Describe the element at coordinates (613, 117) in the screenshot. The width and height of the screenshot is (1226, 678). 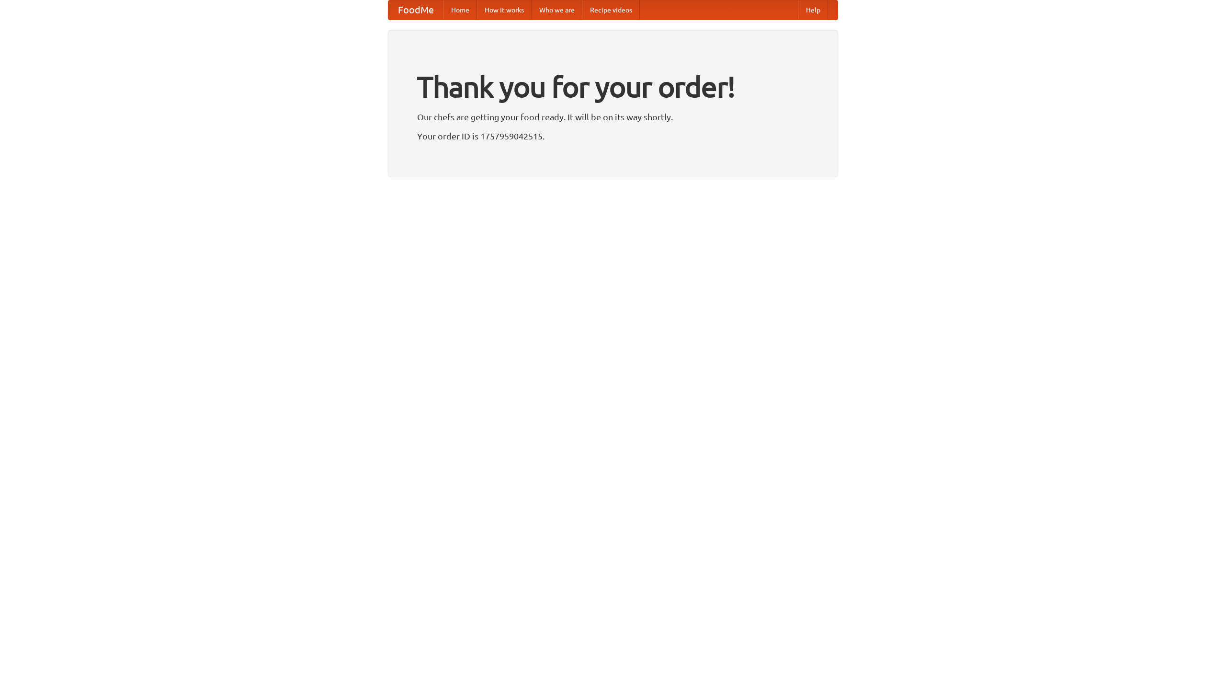
I see `p: Our chefs are getting your food ready. It will be on its way shortly.` at that location.